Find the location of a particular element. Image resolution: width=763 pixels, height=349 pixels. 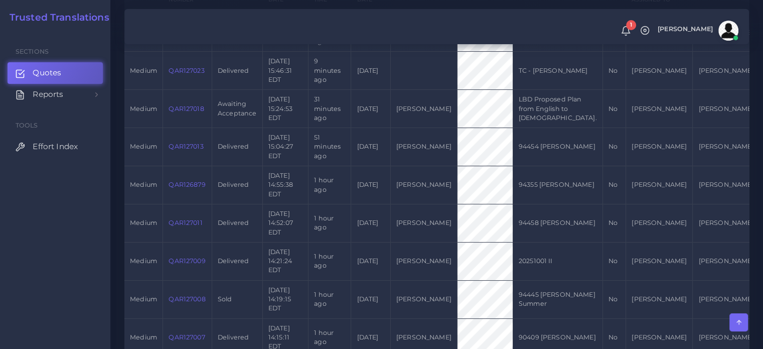

img: avatar is located at coordinates (728, 31).